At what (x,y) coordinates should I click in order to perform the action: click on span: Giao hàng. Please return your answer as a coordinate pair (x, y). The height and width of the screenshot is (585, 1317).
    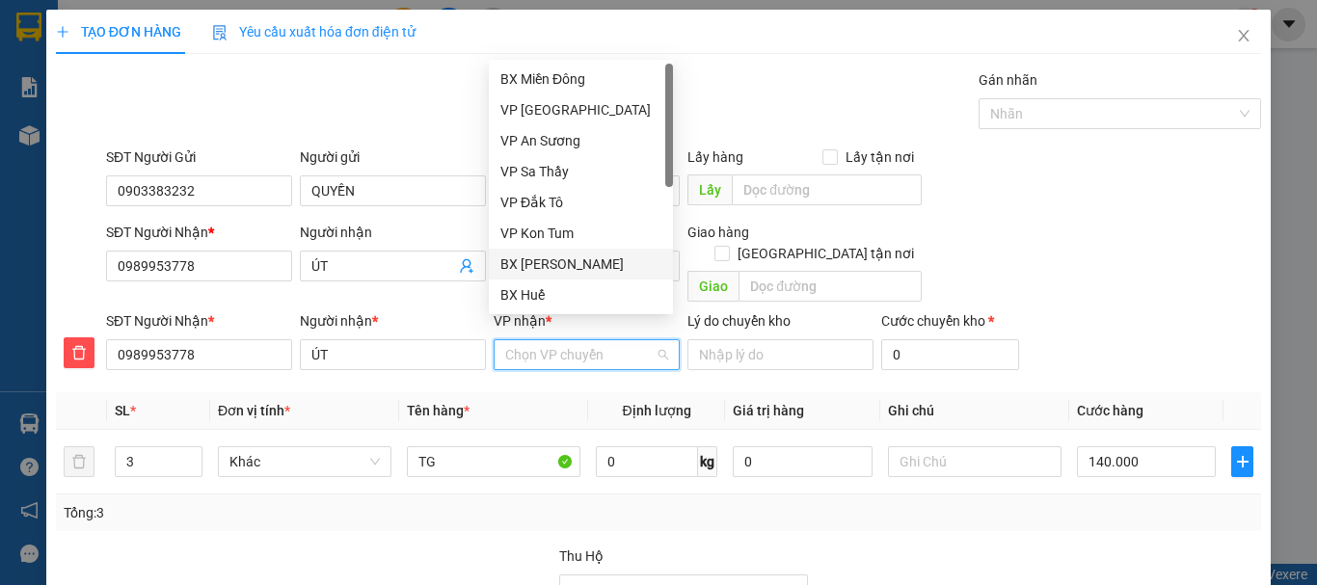
    Looking at the image, I should click on (718, 232).